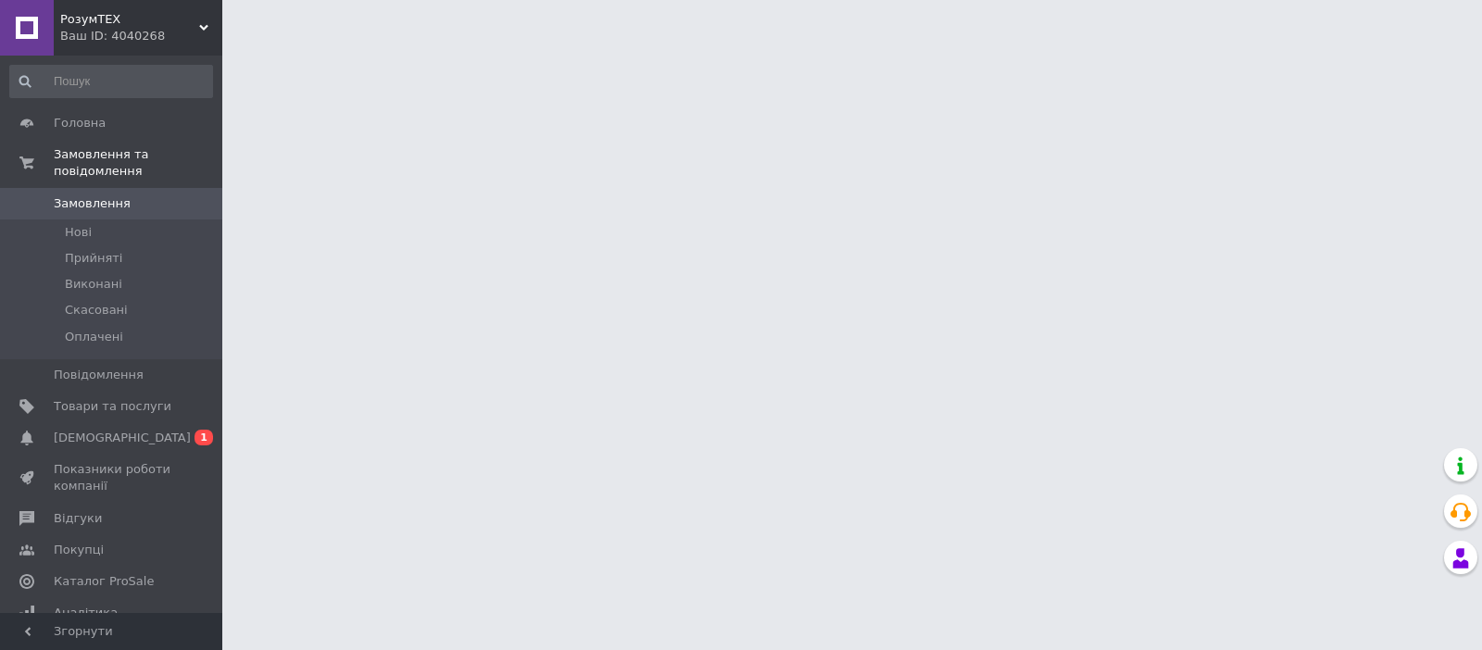  I want to click on span: Замовлення, so click(92, 204).